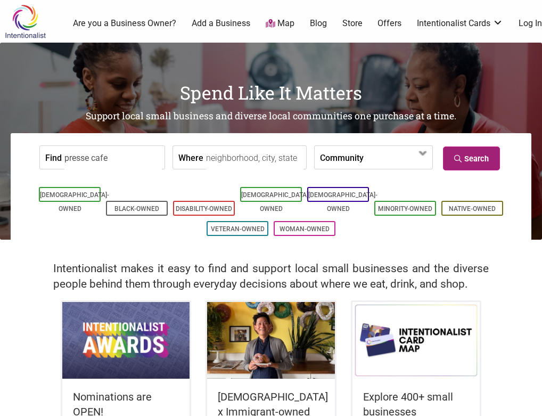 This screenshot has width=542, height=416. Describe the element at coordinates (126, 340) in the screenshot. I see `img: Intentionalist Awards` at that location.